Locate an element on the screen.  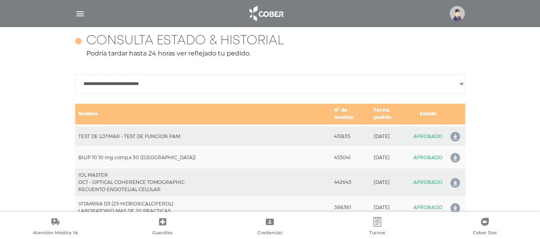
a: Turnos is located at coordinates (377, 227).